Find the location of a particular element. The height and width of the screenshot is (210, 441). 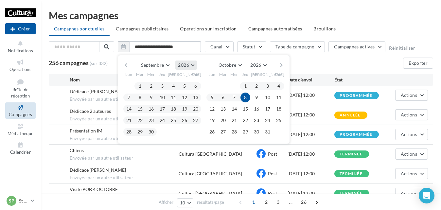

span: résultats/page is located at coordinates (211, 202).